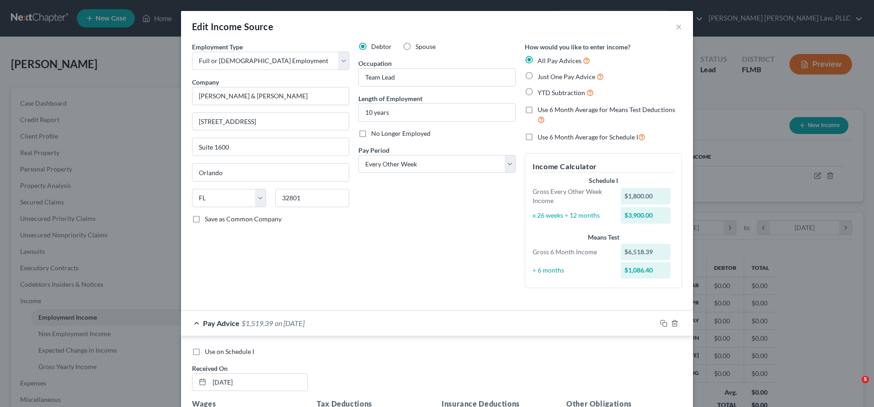  What do you see at coordinates (401, 133) in the screenshot?
I see `span: No Longer Employed` at bounding box center [401, 133].